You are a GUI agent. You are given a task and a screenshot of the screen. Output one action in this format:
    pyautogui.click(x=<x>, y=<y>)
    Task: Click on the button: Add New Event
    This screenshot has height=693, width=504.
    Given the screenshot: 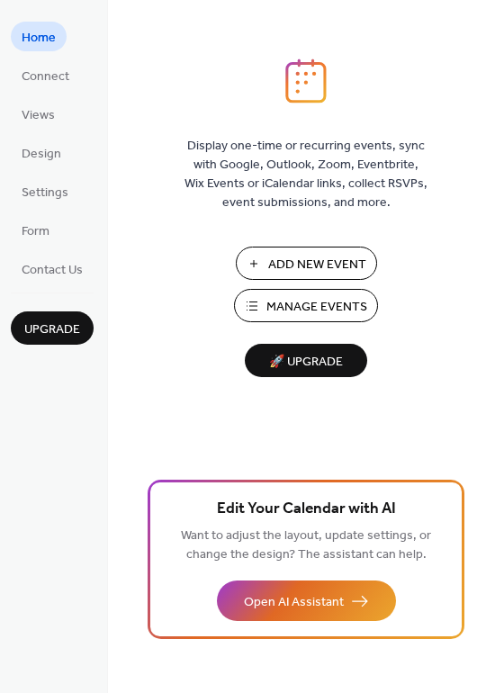 What is the action you would take?
    pyautogui.click(x=306, y=263)
    